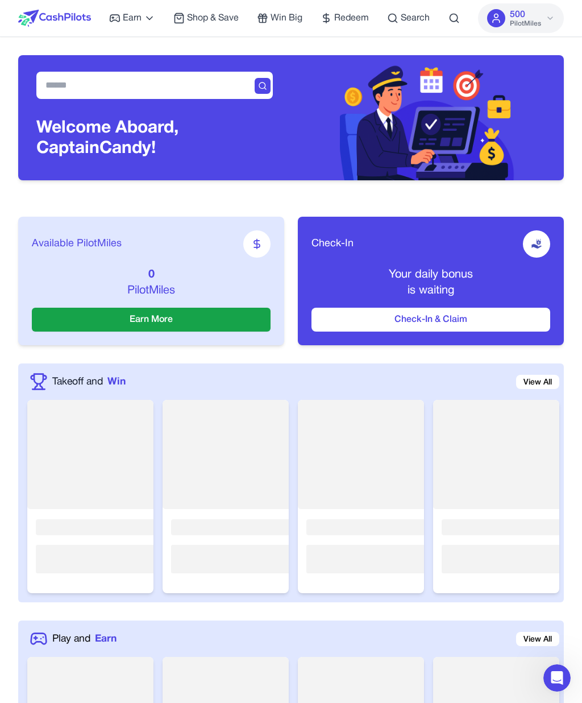 The height and width of the screenshot is (703, 582). I want to click on span: Play and, so click(71, 638).